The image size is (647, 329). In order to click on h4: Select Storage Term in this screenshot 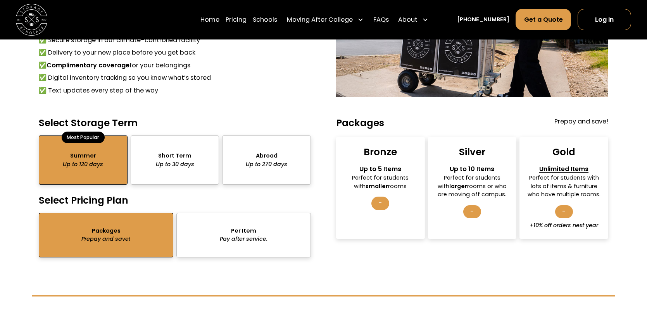, I will do `click(175, 123)`.